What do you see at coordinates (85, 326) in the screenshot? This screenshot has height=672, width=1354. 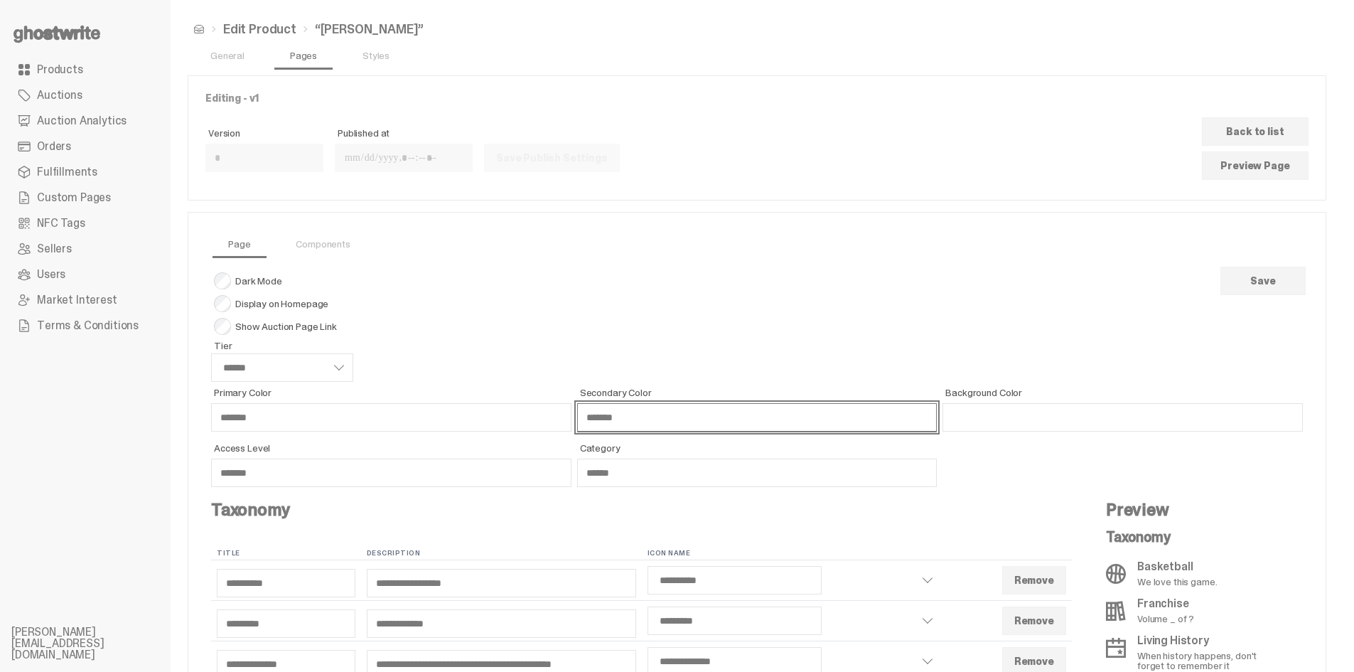 I see `a: Terms & Conditions` at bounding box center [85, 326].